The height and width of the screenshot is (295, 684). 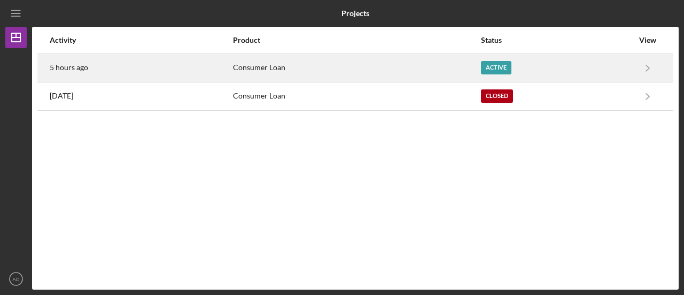 I want to click on div: Status, so click(x=557, y=40).